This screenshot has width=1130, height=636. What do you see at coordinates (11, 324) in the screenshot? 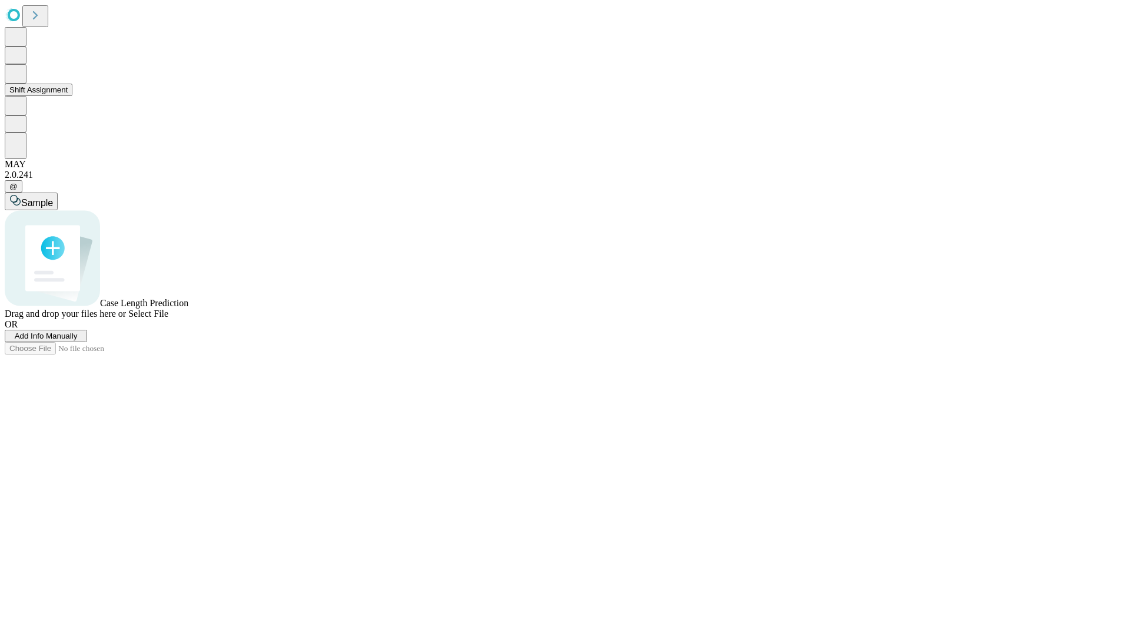
I see `span: OR` at bounding box center [11, 324].